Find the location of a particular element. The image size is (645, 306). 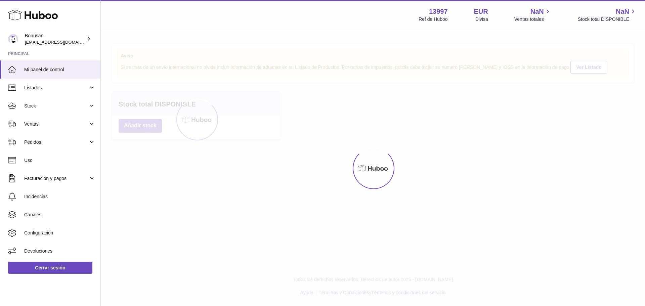

a: NaN Stock total DISPONIBLE is located at coordinates (608, 15).